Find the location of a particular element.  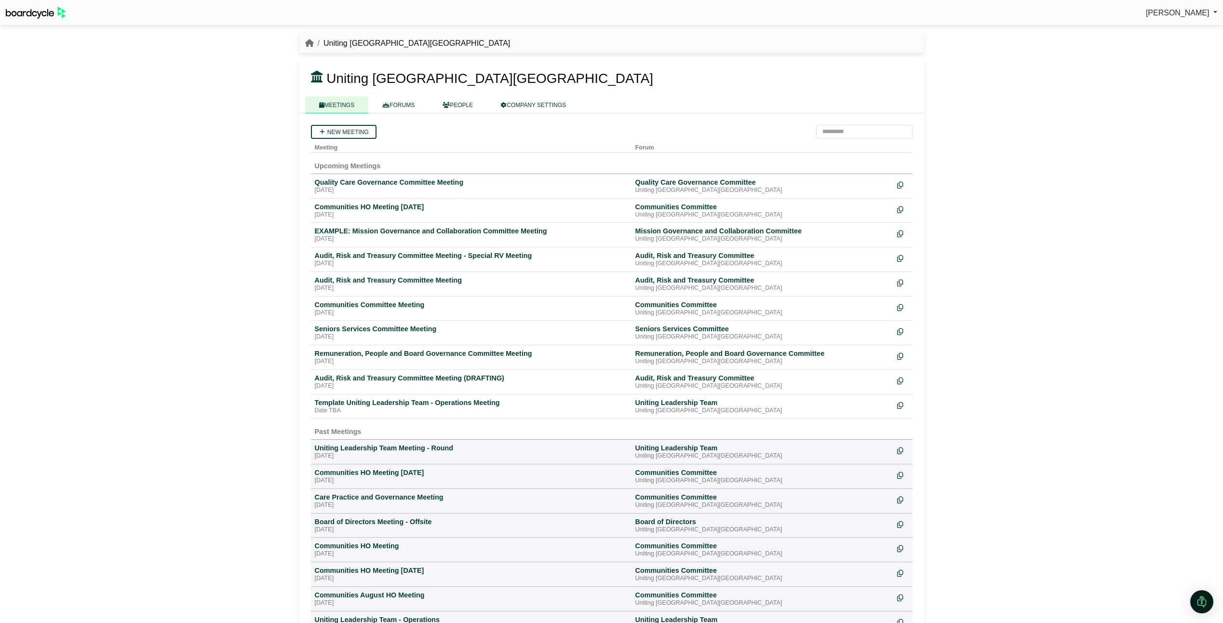

div: Quality Care Governance Committee is located at coordinates (762, 182).